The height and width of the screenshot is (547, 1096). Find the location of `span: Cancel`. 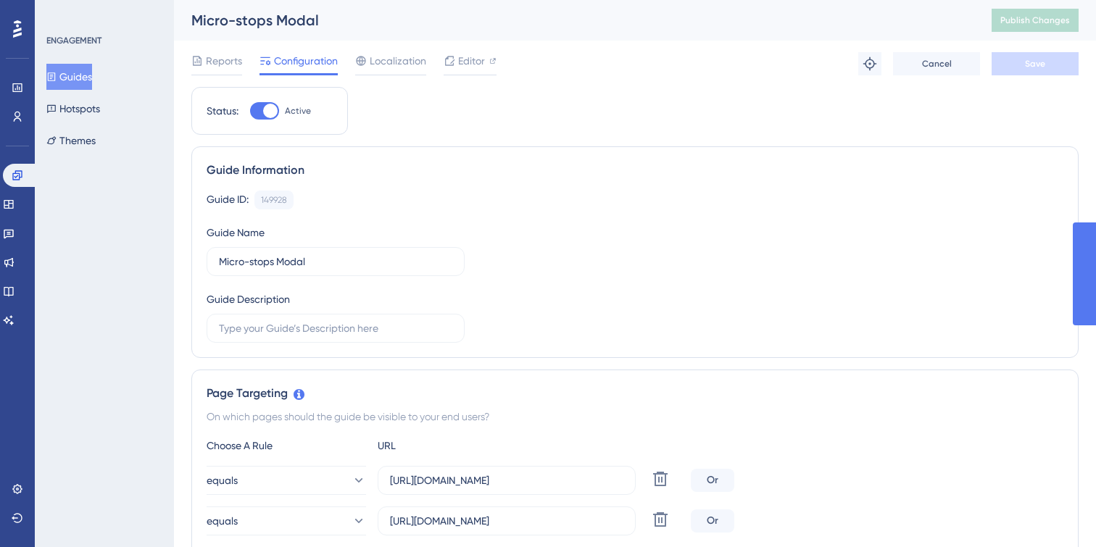

span: Cancel is located at coordinates (936, 64).